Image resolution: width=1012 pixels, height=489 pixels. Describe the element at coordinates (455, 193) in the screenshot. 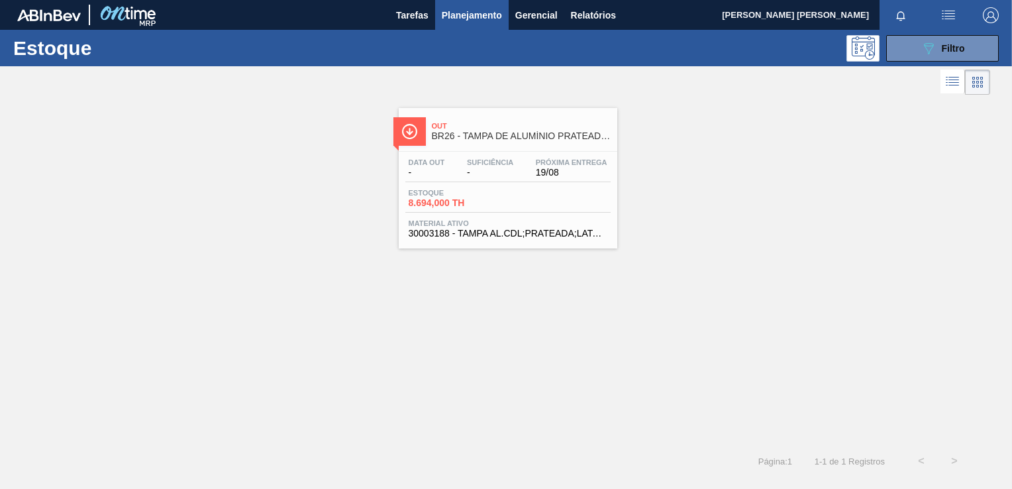

I see `span: Estoque` at that location.